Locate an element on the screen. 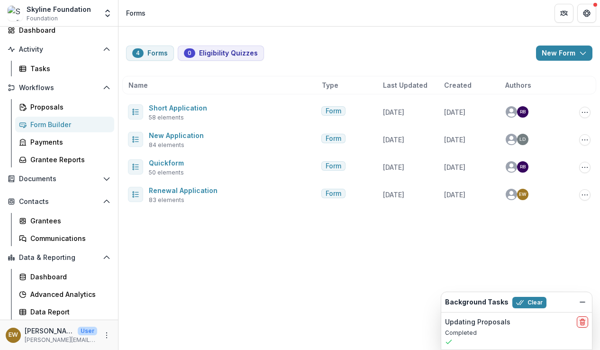  a: Proposals is located at coordinates (64, 107).